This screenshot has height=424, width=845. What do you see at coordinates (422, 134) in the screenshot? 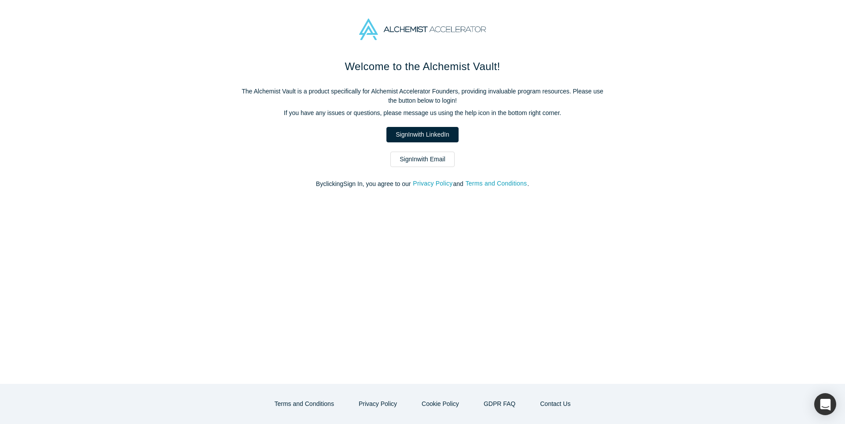
I see `a: SignInwith LinkedIn` at bounding box center [422, 134].